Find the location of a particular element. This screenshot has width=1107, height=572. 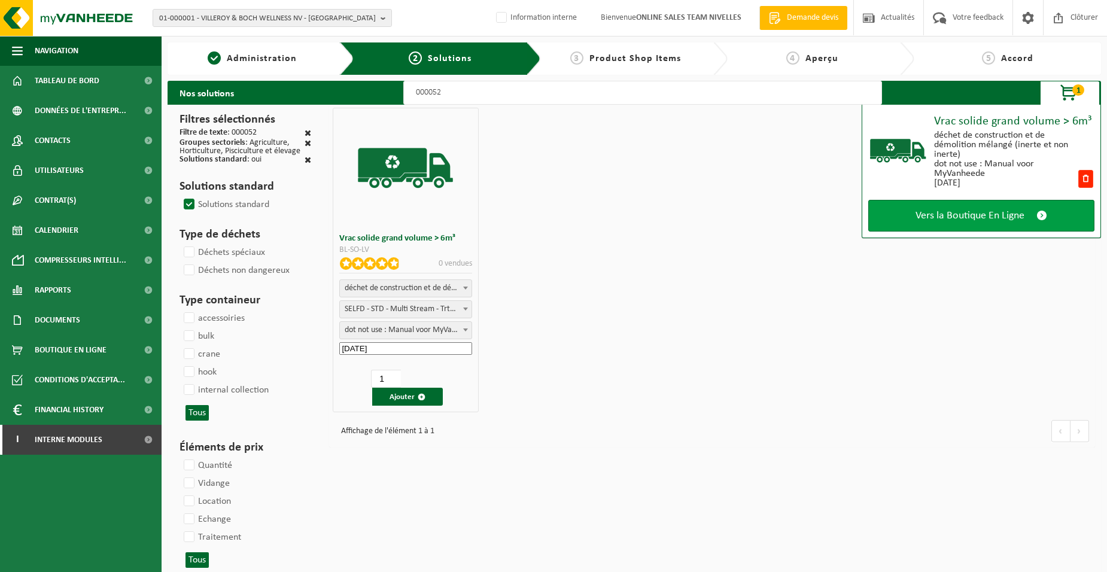

a: Vers la Boutique En Ligne is located at coordinates (982, 215).